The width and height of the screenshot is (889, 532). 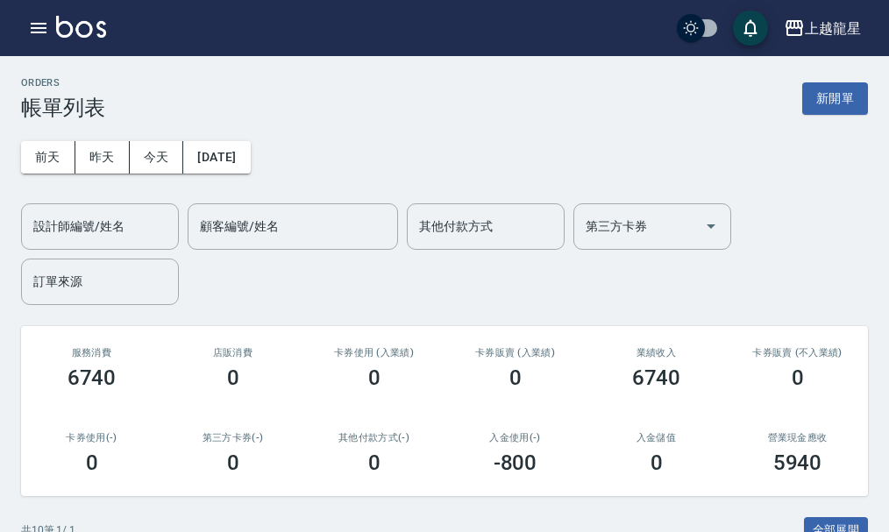 What do you see at coordinates (516, 463) in the screenshot?
I see `h3: -800` at bounding box center [516, 463].